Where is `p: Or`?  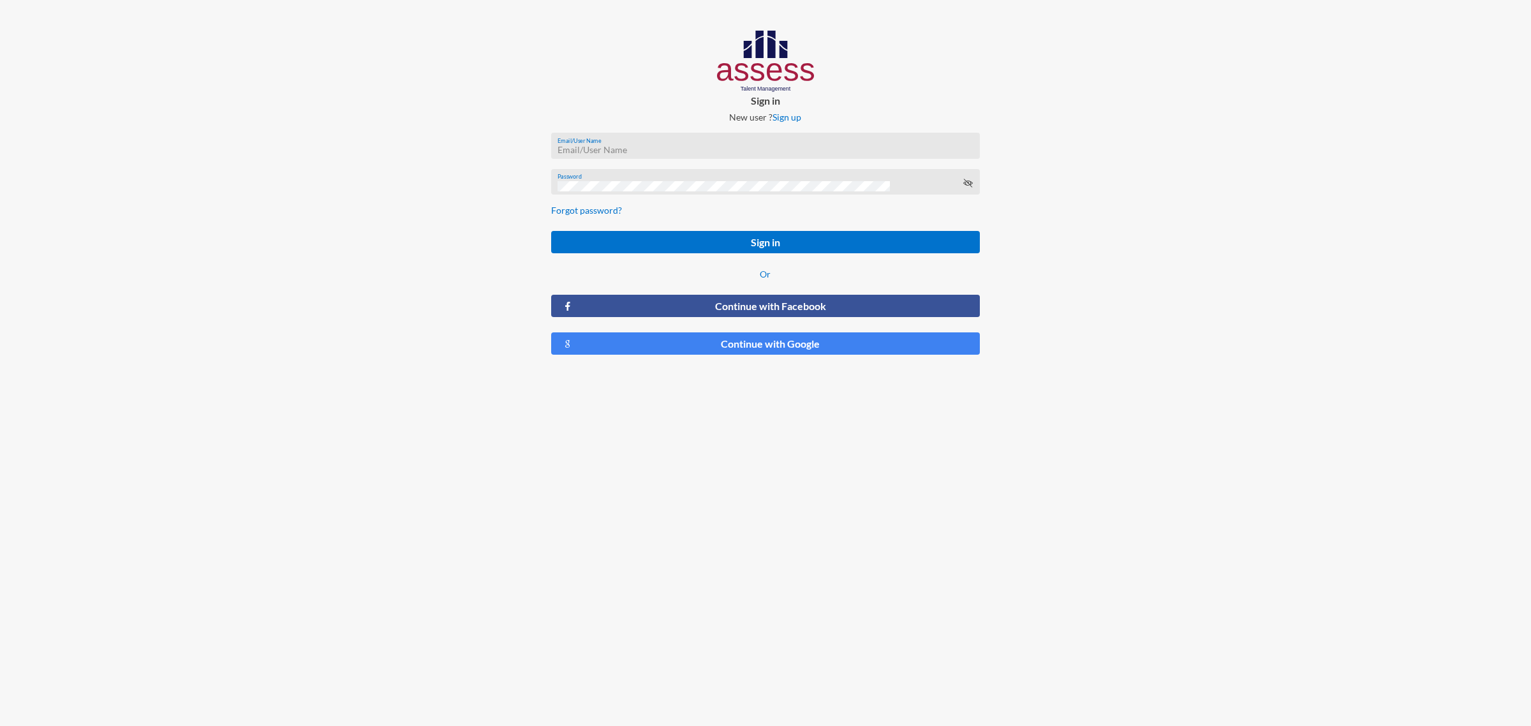 p: Or is located at coordinates (765, 274).